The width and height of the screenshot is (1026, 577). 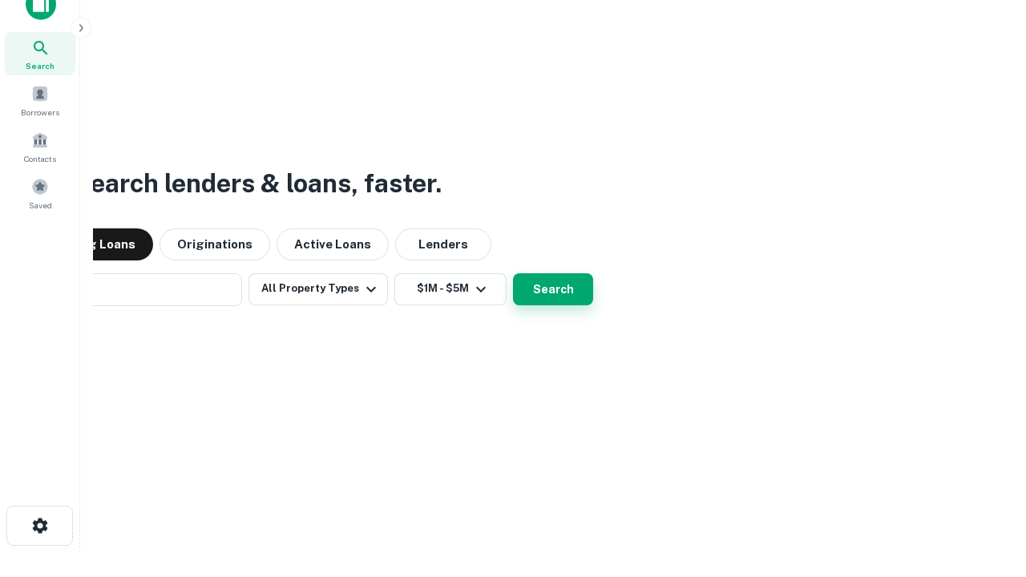 I want to click on div: Chat Widget, so click(x=986, y=487).